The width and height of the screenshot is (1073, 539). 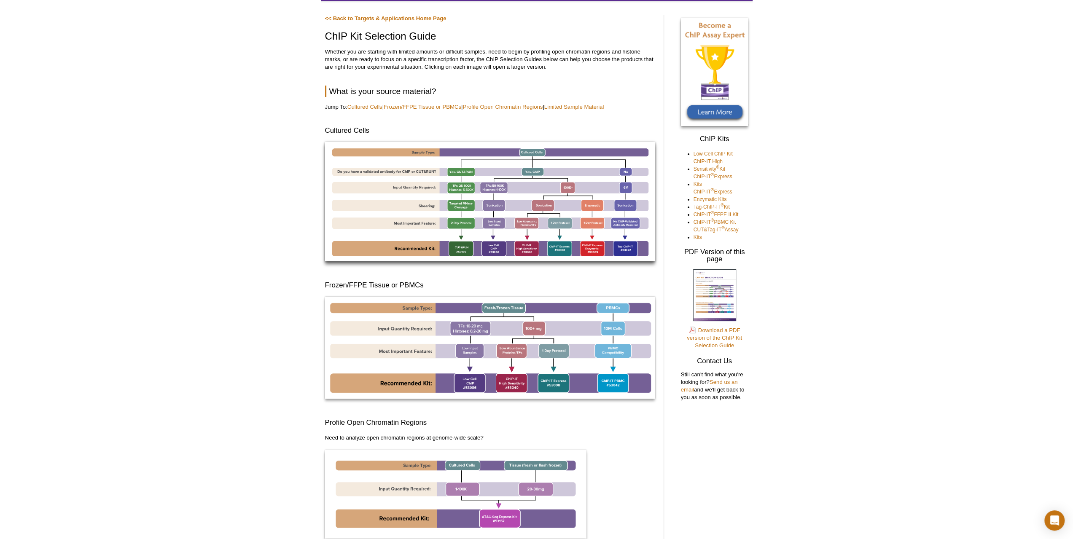 I want to click on a: Send us an email, so click(x=709, y=386).